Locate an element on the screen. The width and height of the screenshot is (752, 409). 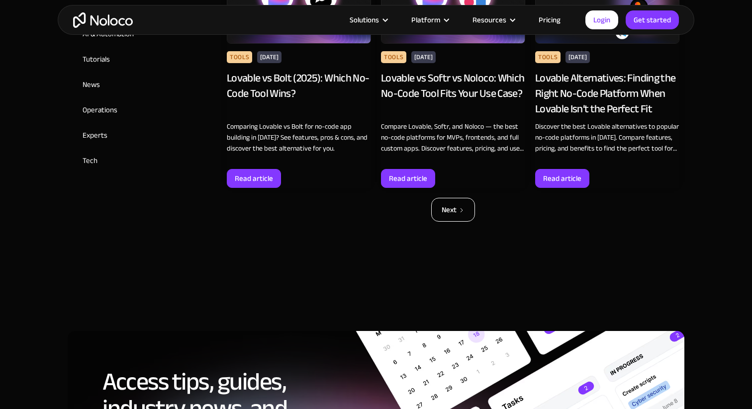
div: Next is located at coordinates (449, 210).